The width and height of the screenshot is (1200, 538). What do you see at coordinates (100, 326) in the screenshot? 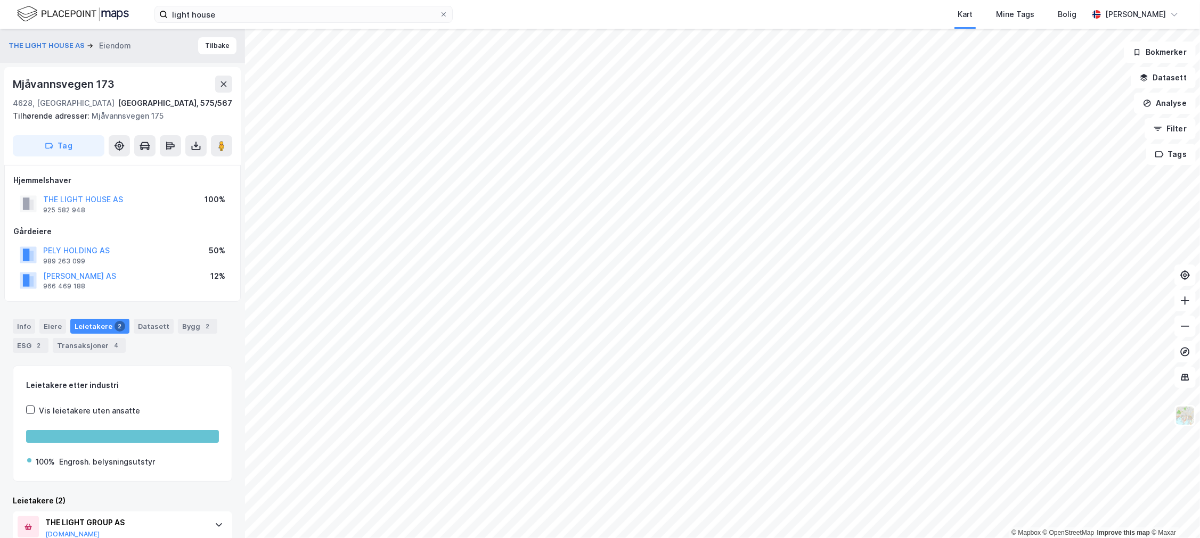
I see `div: Leietakere` at bounding box center [100, 326].